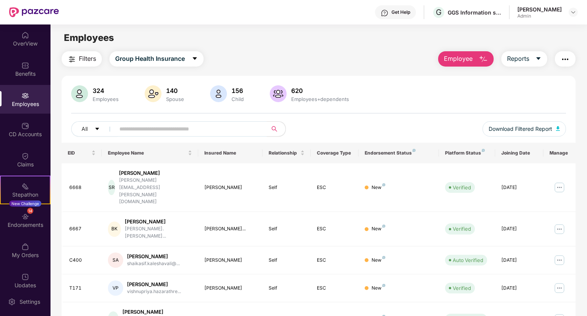  I want to click on span: Reports, so click(518, 59).